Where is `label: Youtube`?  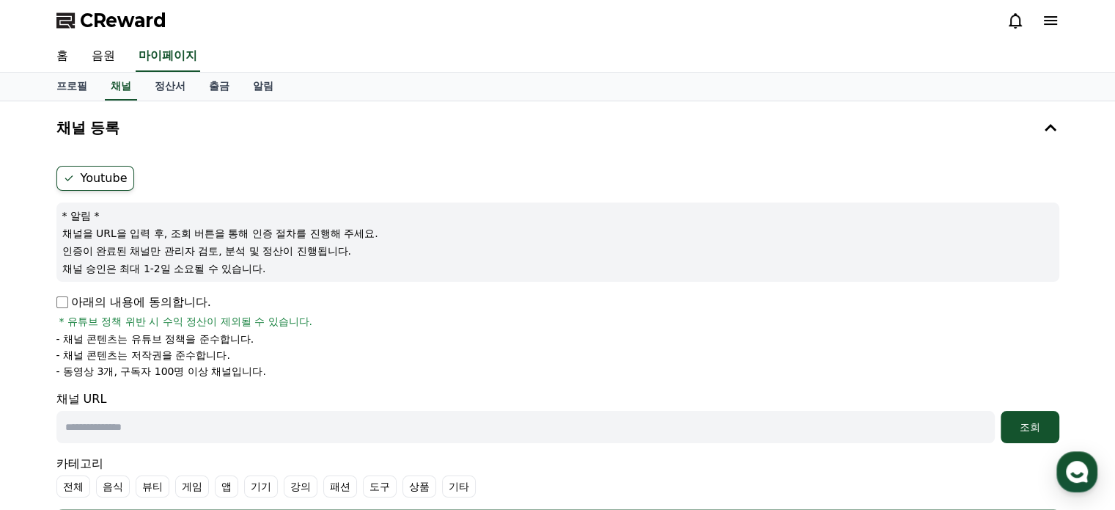
label: Youtube is located at coordinates (95, 178).